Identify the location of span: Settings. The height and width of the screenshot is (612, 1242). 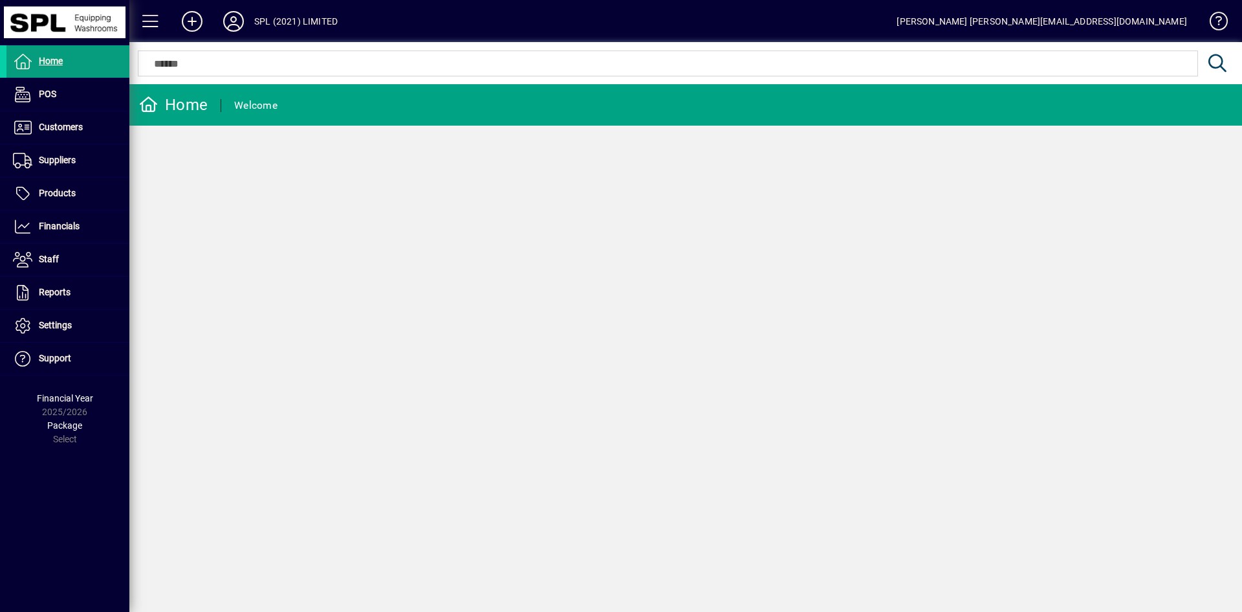
(55, 325).